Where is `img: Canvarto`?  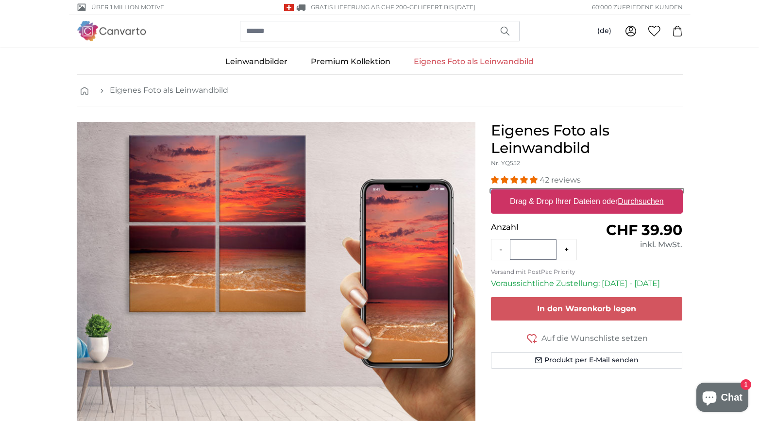
img: Canvarto is located at coordinates (112, 31).